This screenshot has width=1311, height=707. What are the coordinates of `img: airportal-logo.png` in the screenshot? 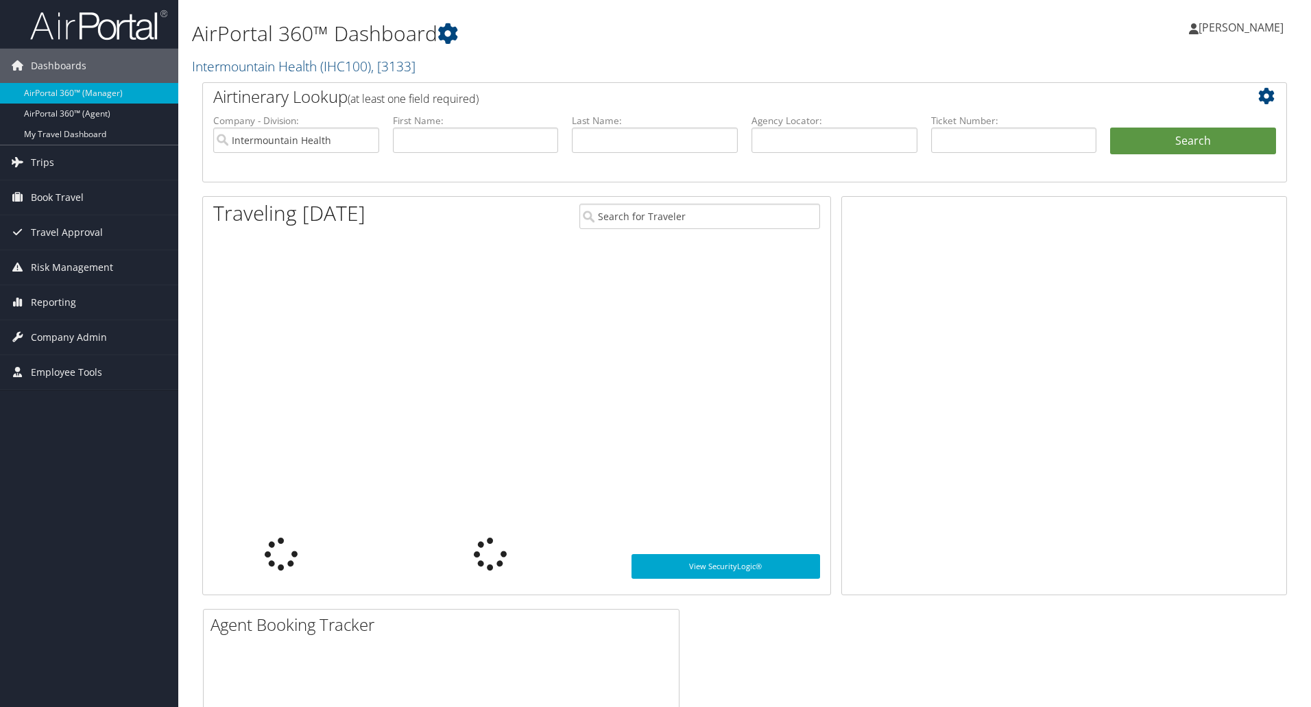 It's located at (99, 25).